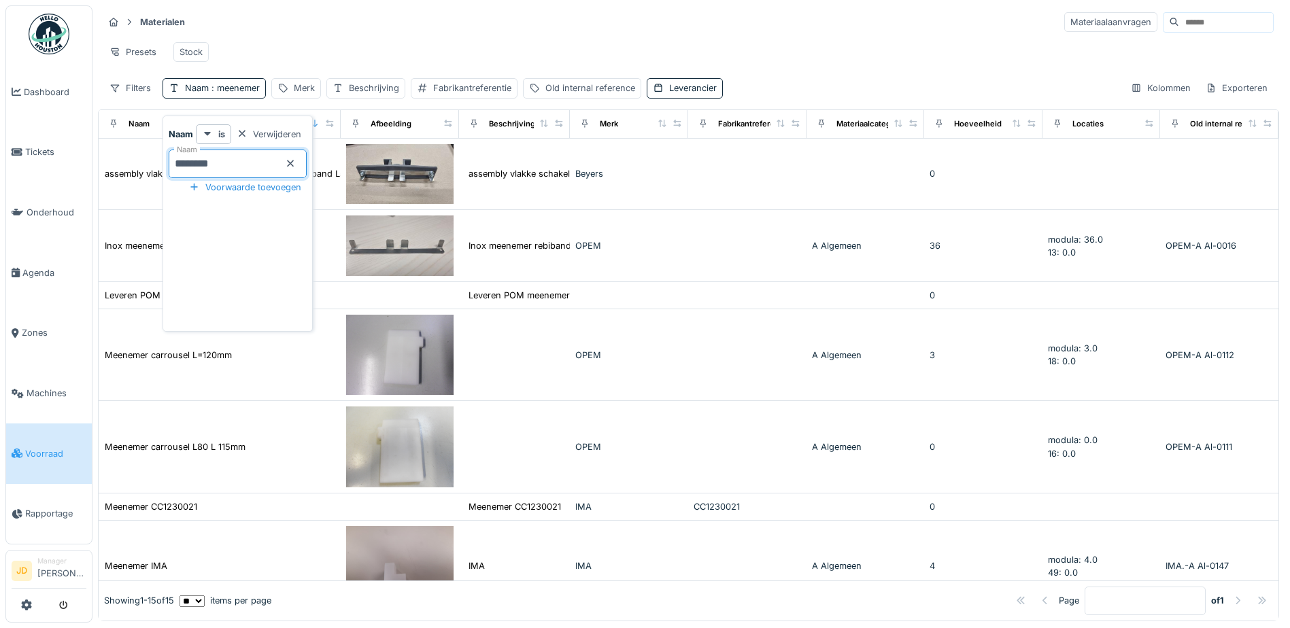 The height and width of the screenshot is (628, 1290). Describe the element at coordinates (62, 561) in the screenshot. I see `div: Manager` at that location.